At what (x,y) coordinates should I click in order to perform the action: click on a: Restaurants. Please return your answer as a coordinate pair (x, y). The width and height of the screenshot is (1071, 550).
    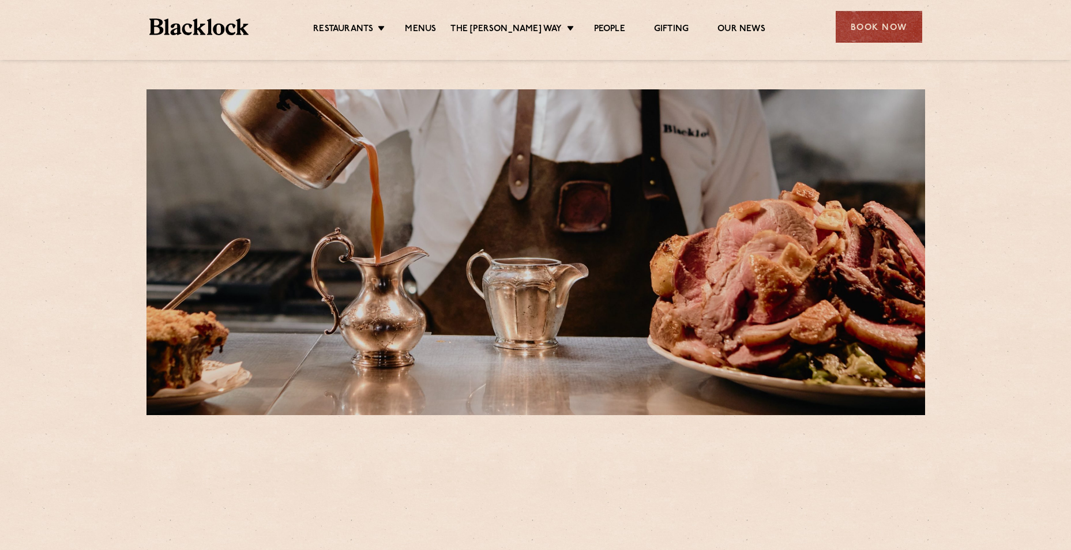
    Looking at the image, I should click on (343, 30).